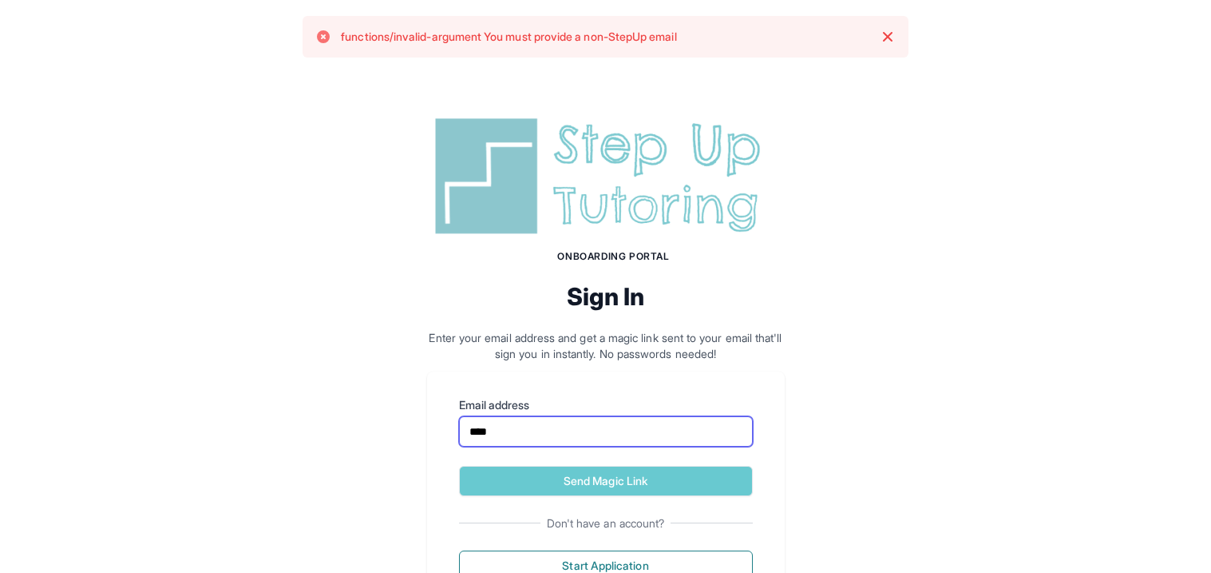  Describe the element at coordinates (606, 176) in the screenshot. I see `img: Step Up Tutoring horizontal logo` at that location.